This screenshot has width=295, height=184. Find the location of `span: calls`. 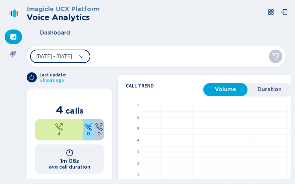

span: calls is located at coordinates (75, 110).